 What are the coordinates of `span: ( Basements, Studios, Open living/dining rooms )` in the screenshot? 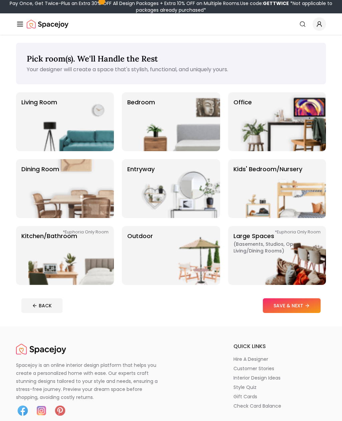 It's located at (275, 247).